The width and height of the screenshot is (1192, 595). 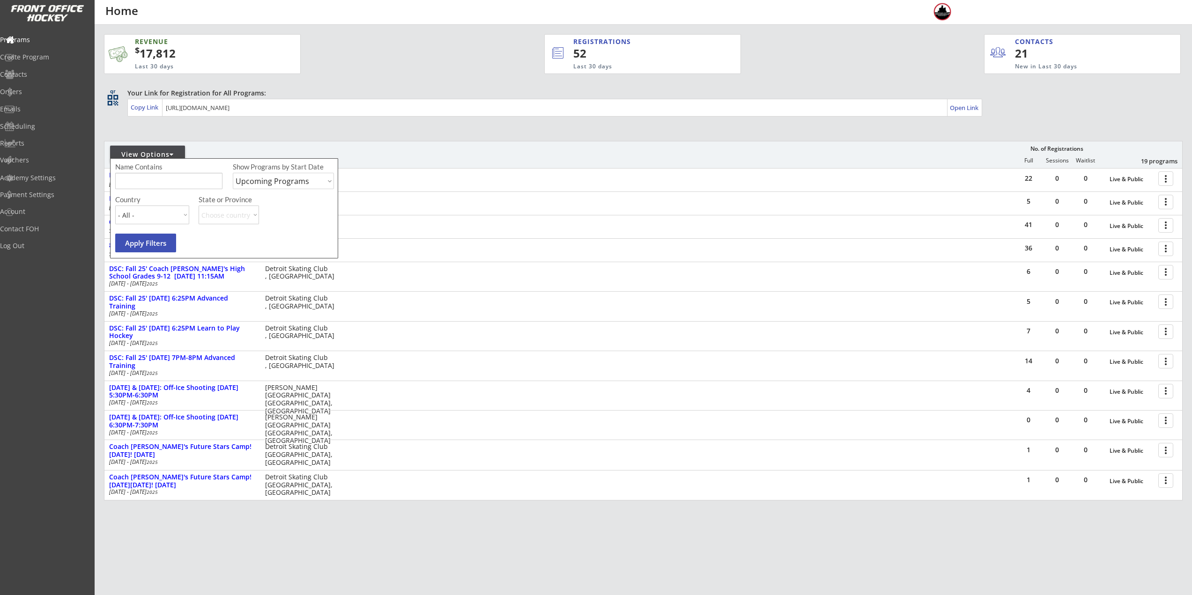 I want to click on div: 41, so click(x=1028, y=225).